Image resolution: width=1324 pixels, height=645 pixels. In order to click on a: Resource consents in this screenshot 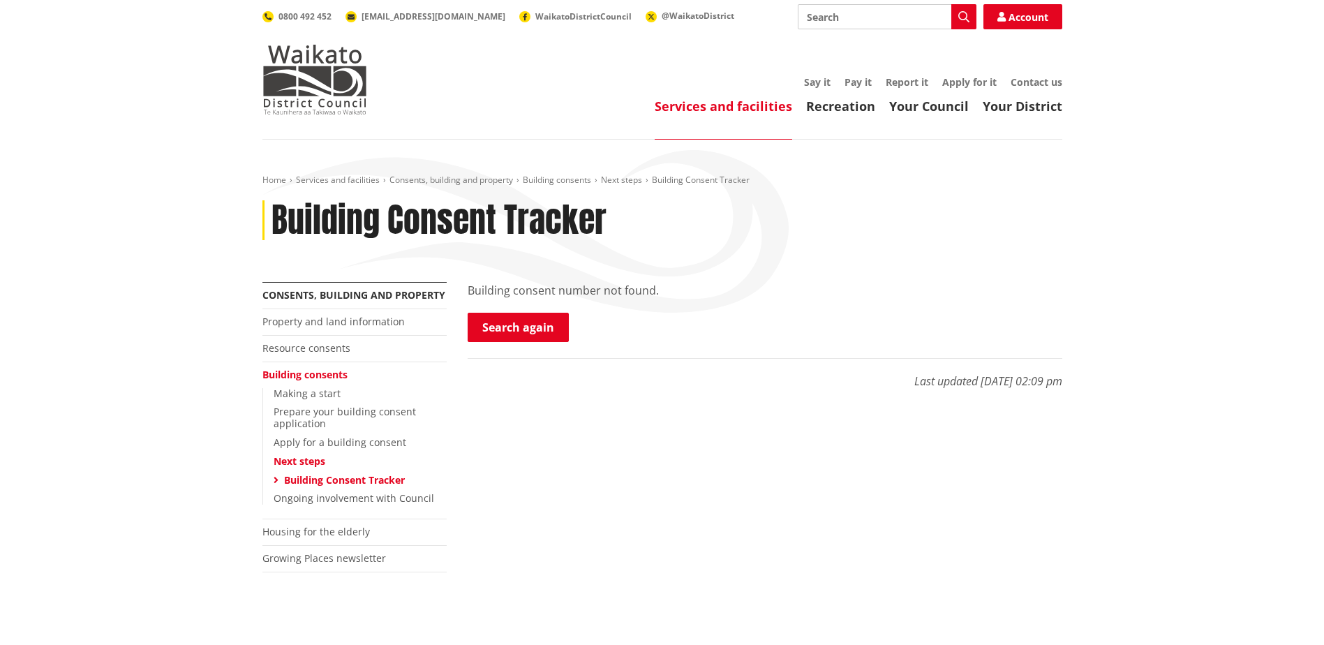, I will do `click(306, 348)`.